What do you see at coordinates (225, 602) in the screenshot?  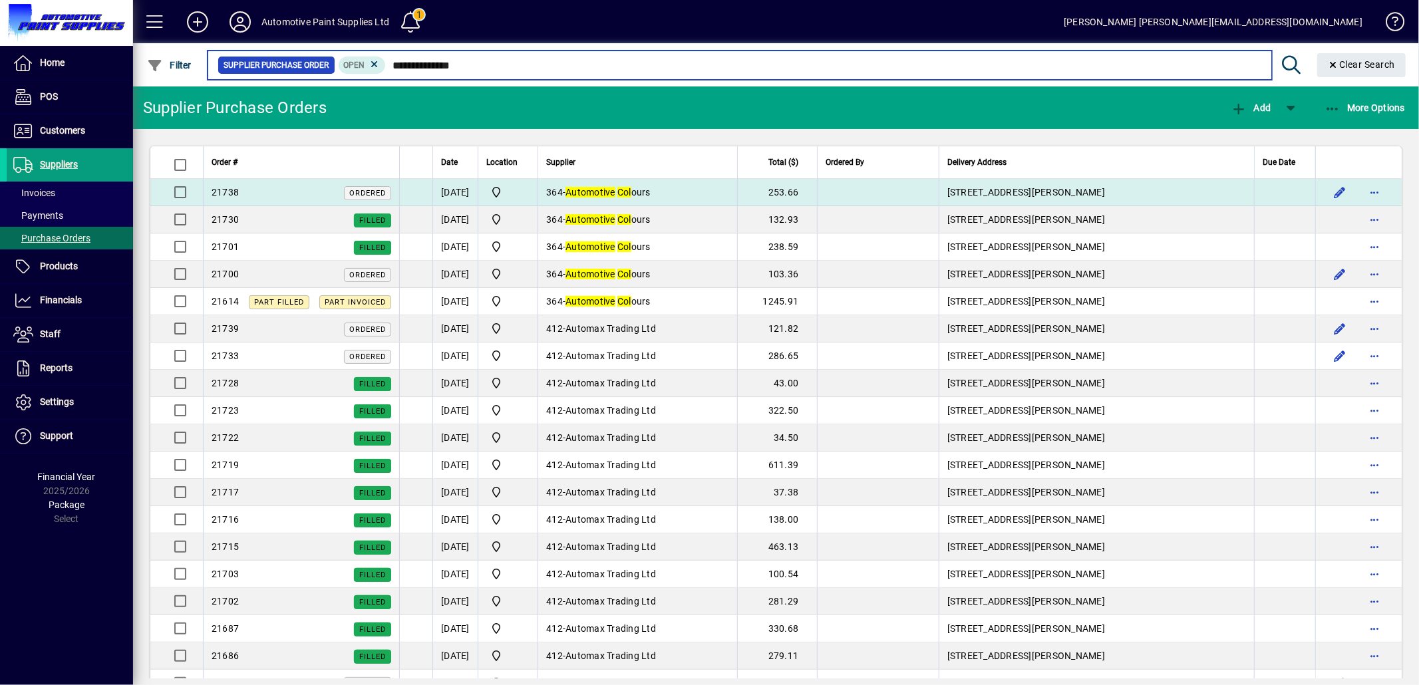 I see `span: 21702` at bounding box center [225, 602].